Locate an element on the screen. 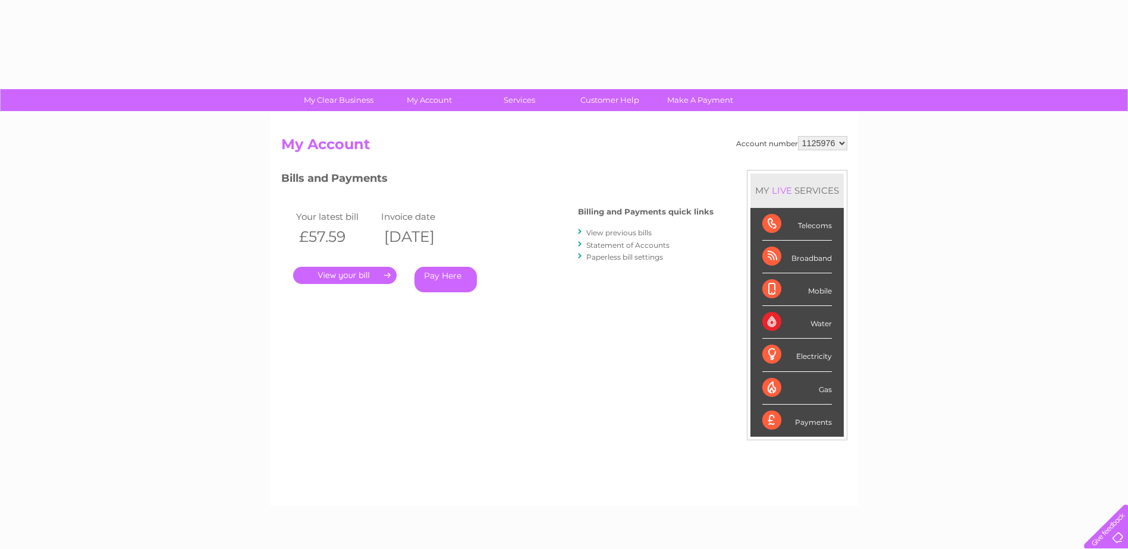 This screenshot has width=1128, height=549. a: My Account is located at coordinates (429, 100).